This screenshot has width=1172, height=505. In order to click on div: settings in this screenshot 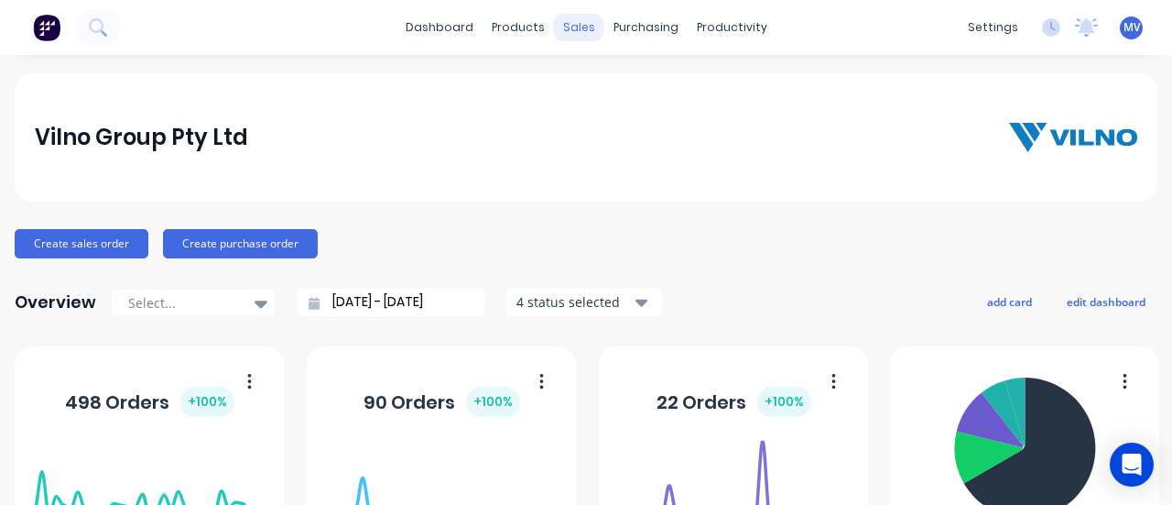, I will do `click(993, 27)`.